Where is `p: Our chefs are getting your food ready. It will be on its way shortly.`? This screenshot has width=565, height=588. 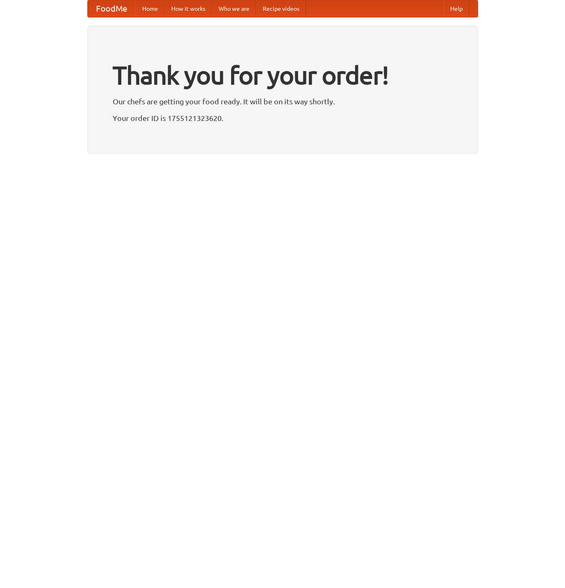 p: Our chefs are getting your food ready. It will be on its way shortly. is located at coordinates (283, 101).